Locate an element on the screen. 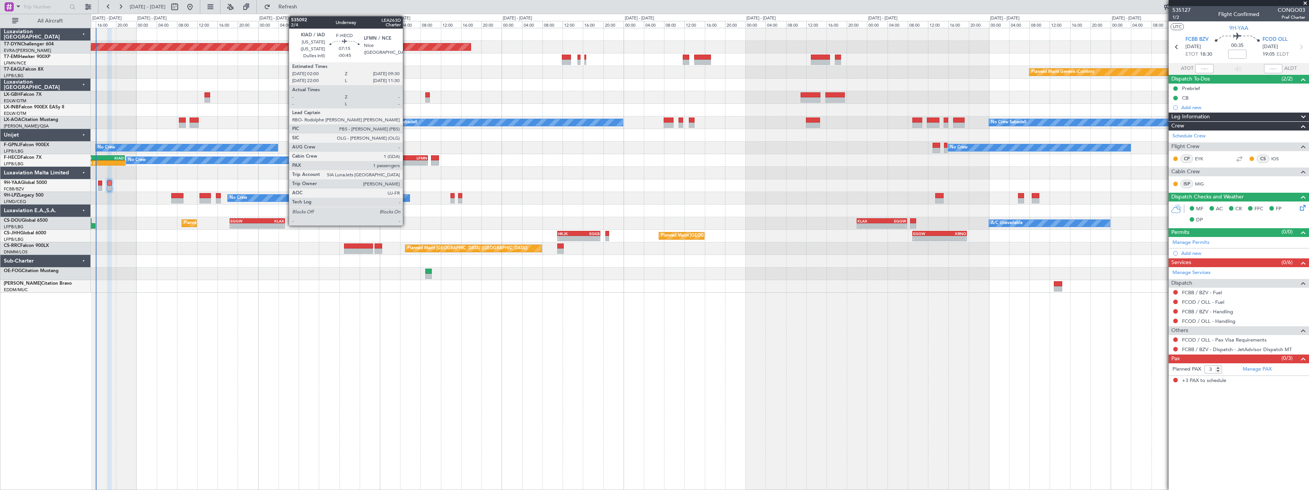 This screenshot has width=1309, height=490. div: Planned Maint Geneva (Cointrin) is located at coordinates (1063, 72).